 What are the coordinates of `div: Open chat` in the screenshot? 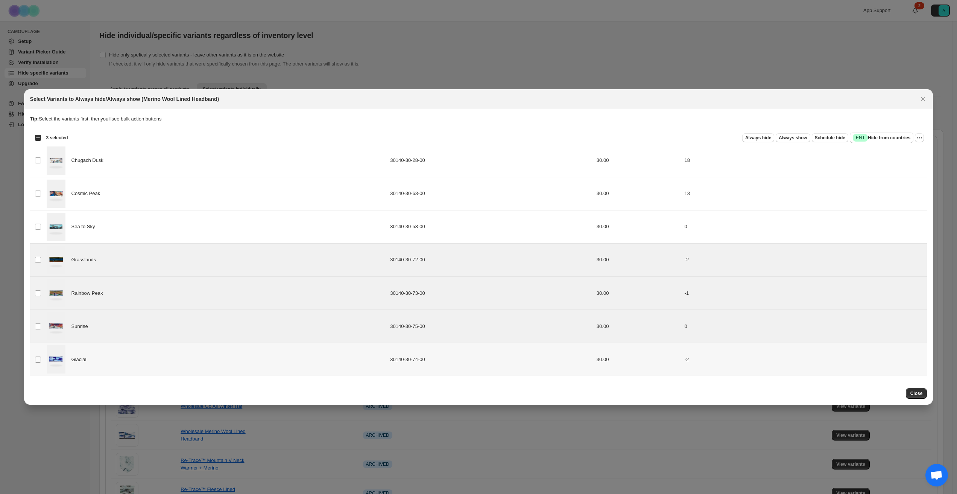 It's located at (937, 475).